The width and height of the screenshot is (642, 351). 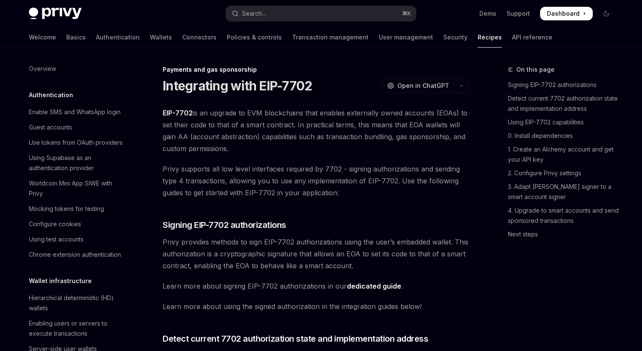 I want to click on h5: Authentication, so click(x=51, y=95).